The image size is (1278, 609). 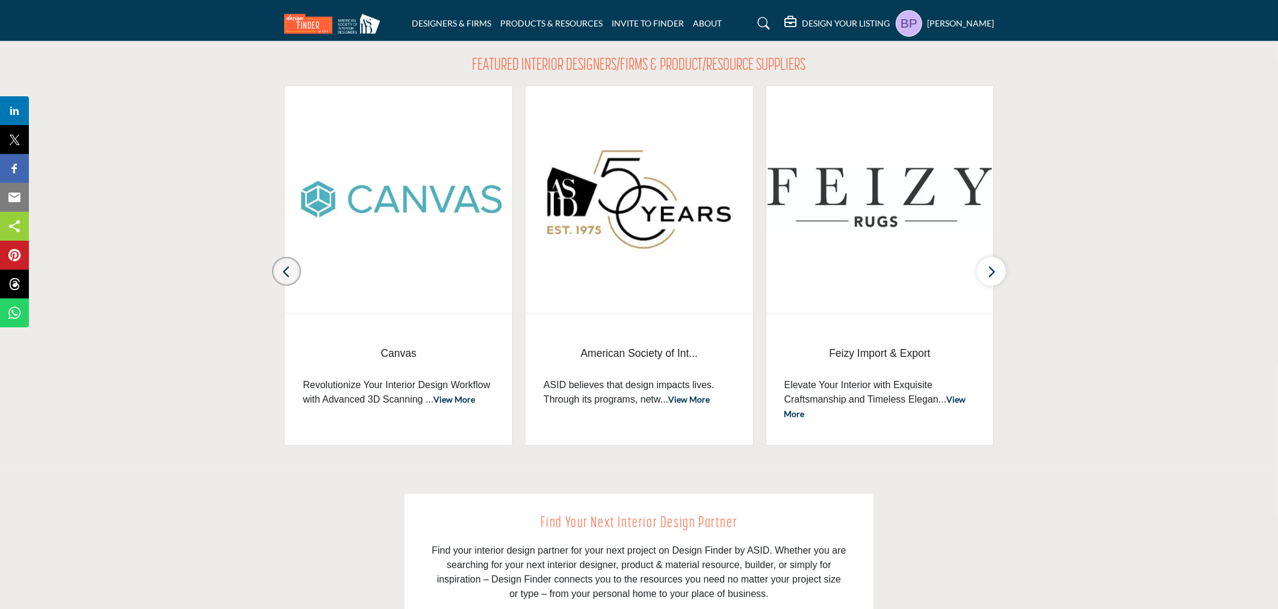 What do you see at coordinates (837, 23) in the screenshot?
I see `div: DESIGN YOUR LISTING` at bounding box center [837, 23].